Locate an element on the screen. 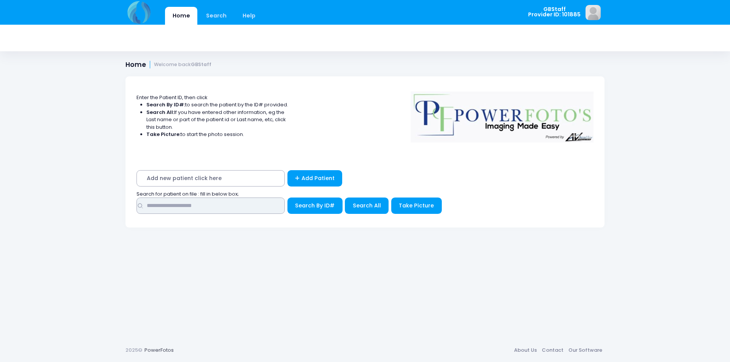  a: Our Software is located at coordinates (585, 351).